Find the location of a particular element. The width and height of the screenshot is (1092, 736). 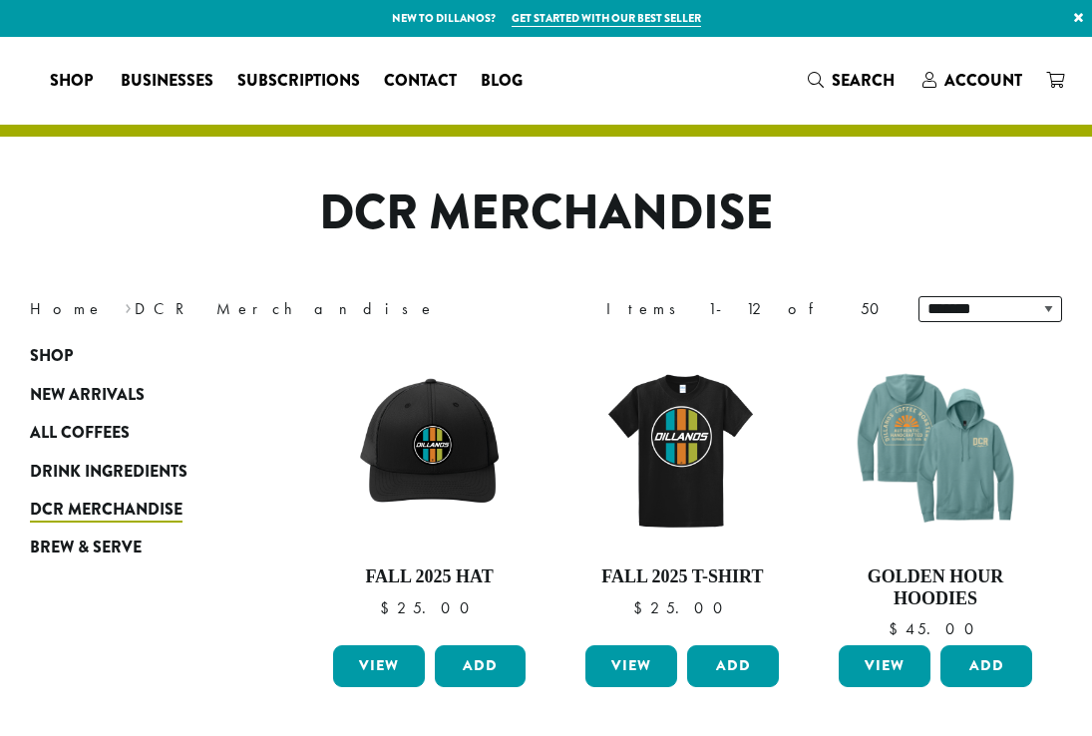

a: Search is located at coordinates (853, 80).